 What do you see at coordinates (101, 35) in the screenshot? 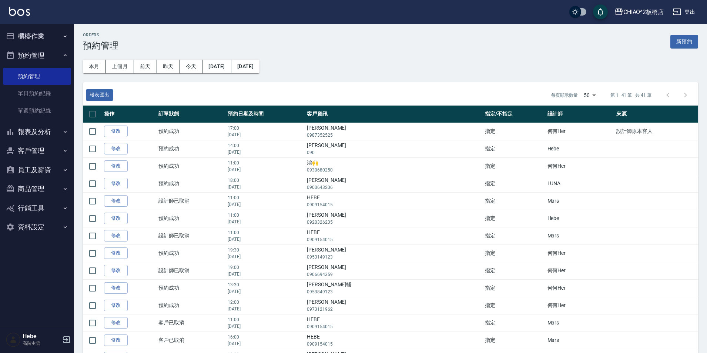
I see `h2: Orders` at bounding box center [101, 35].